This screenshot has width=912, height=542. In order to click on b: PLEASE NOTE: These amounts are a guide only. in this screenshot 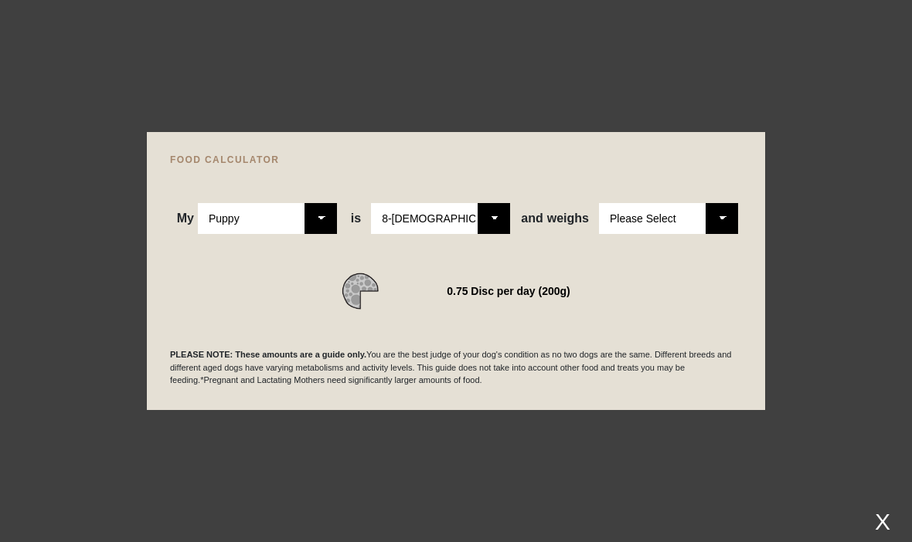, I will do `click(268, 355)`.